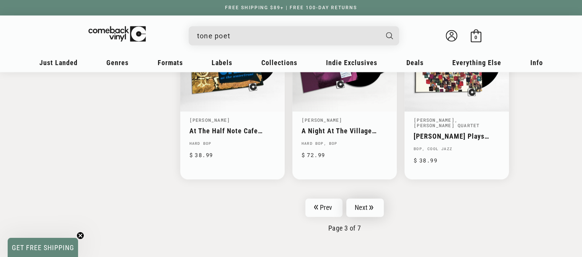  Describe the element at coordinates (415, 62) in the screenshot. I see `span: Deals` at that location.